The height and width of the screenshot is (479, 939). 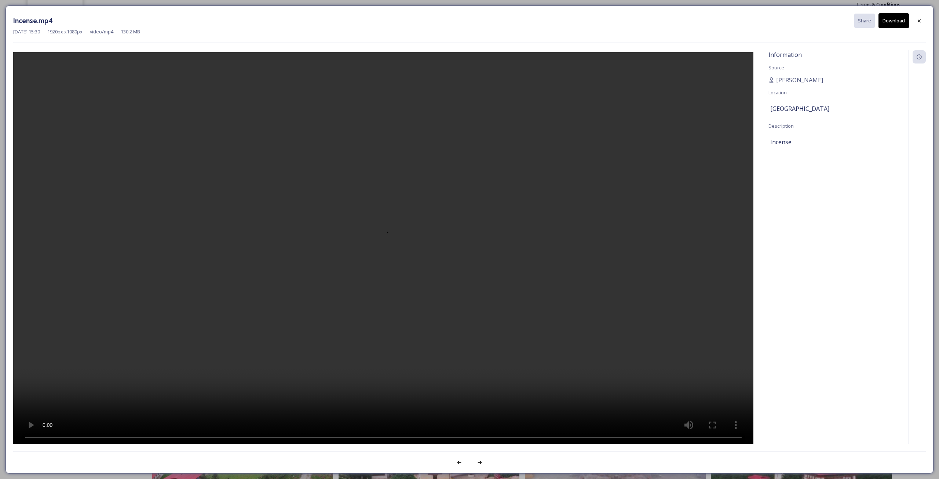 What do you see at coordinates (102, 32) in the screenshot?
I see `span: video/mp4` at bounding box center [102, 32].